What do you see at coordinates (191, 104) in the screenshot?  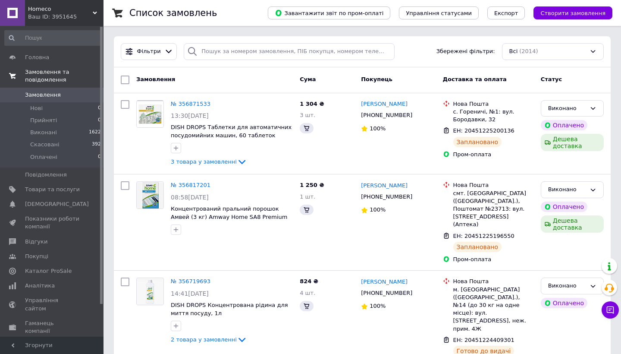 I see `a: № 356871533` at bounding box center [191, 104].